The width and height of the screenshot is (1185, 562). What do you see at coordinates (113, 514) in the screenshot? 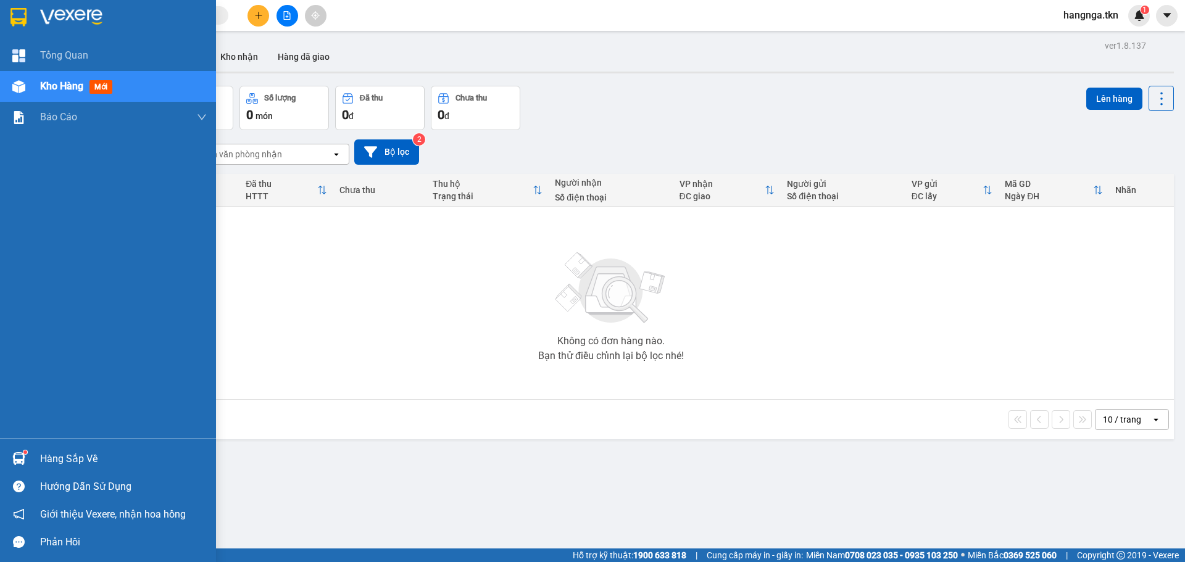
I see `span: Giới thiệu Vexere, nhận hoa hồng` at bounding box center [113, 514].